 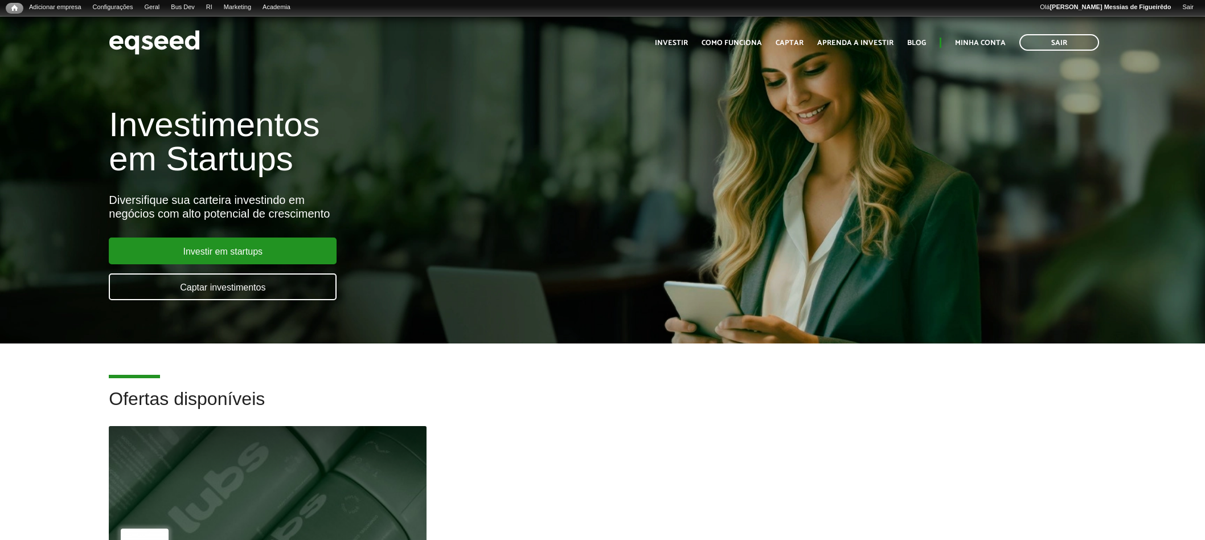 I want to click on a: Captar investimentos, so click(x=223, y=287).